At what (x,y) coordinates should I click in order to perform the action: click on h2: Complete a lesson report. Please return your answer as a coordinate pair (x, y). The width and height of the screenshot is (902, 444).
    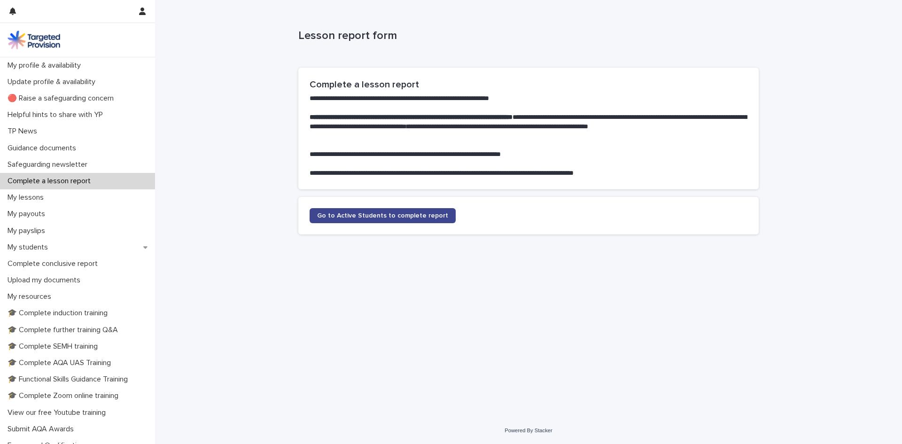
    Looking at the image, I should click on (529, 85).